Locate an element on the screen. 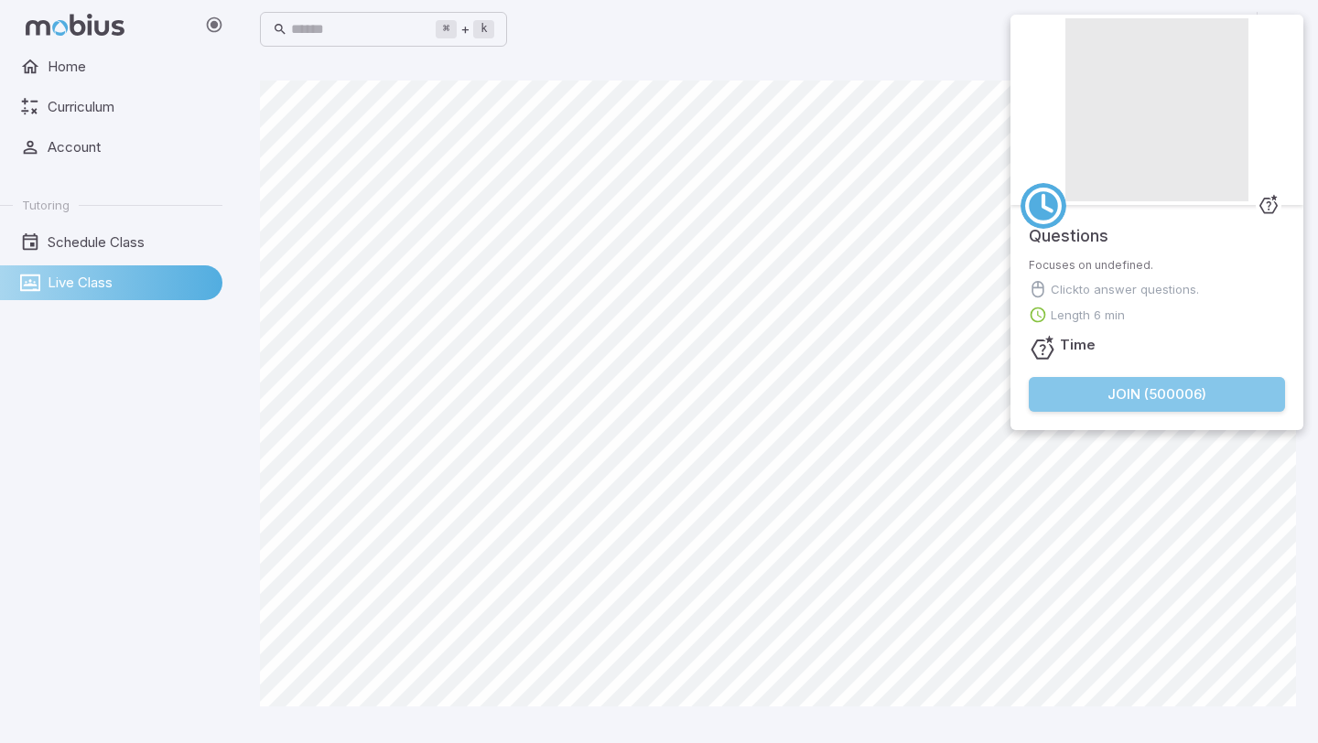 The height and width of the screenshot is (743, 1318). span: Tutoring is located at coordinates (46, 205).